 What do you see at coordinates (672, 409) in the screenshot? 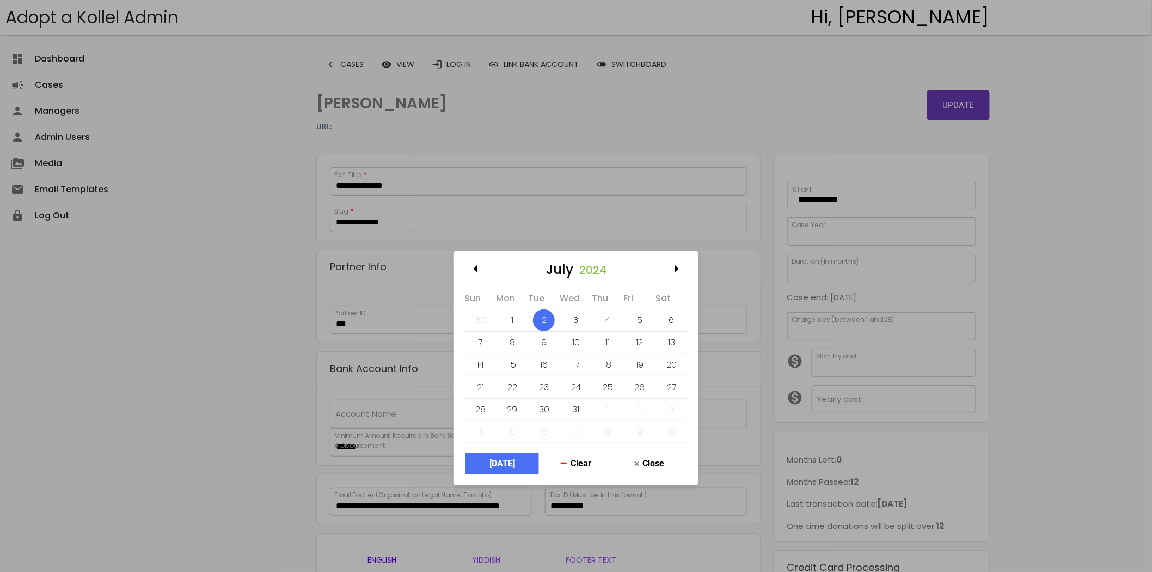
I see `div: August 3, 2024` at bounding box center [672, 409].